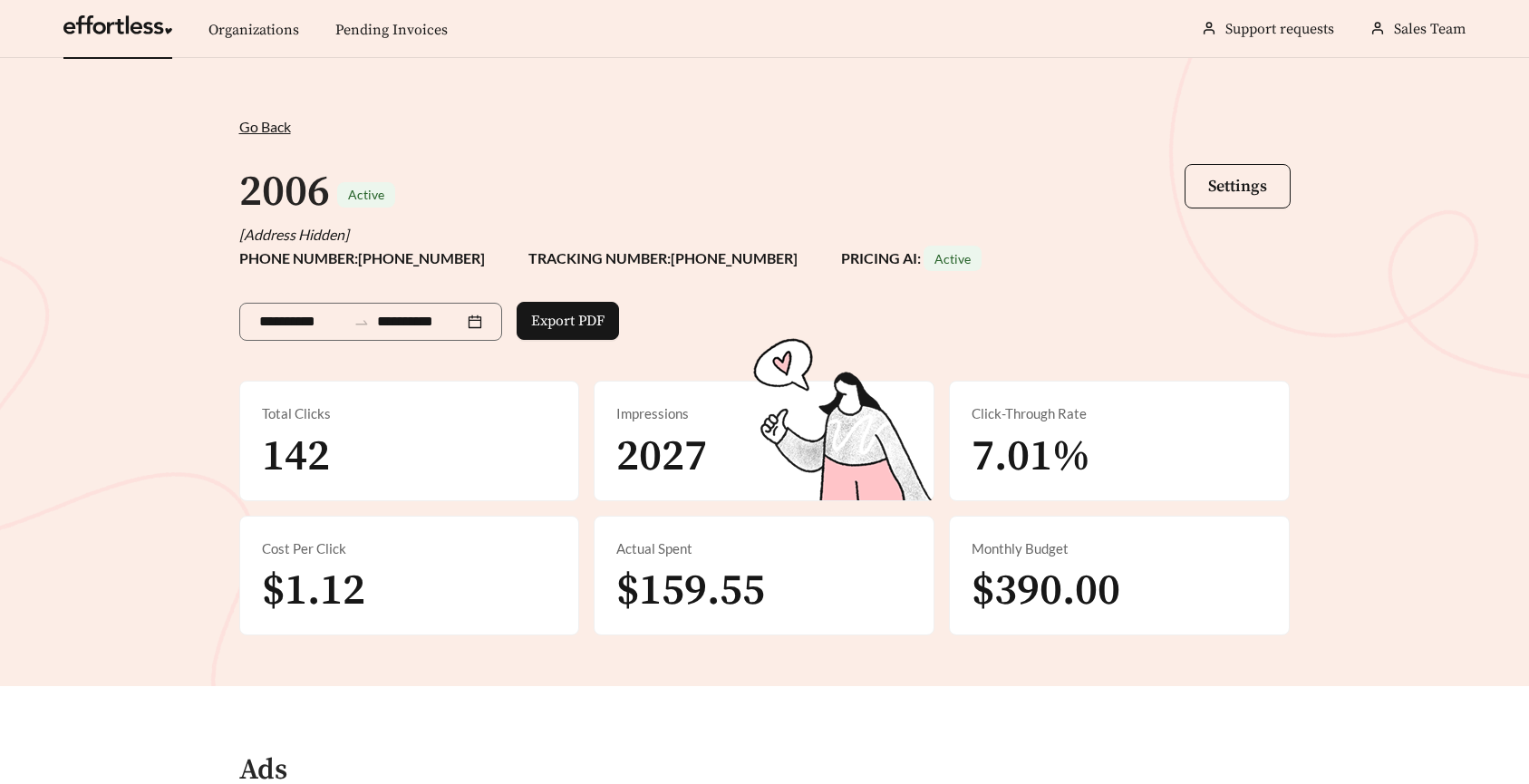  What do you see at coordinates (362, 322) in the screenshot?
I see `span: swap-right` at bounding box center [362, 322].